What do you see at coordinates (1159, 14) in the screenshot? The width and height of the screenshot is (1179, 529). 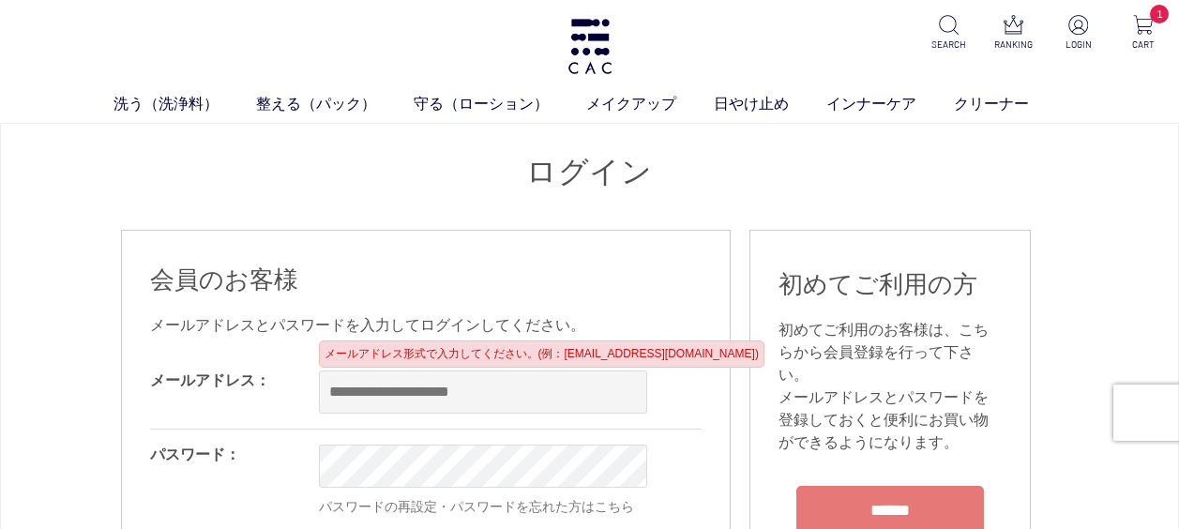 I see `span: 1` at bounding box center [1159, 14].